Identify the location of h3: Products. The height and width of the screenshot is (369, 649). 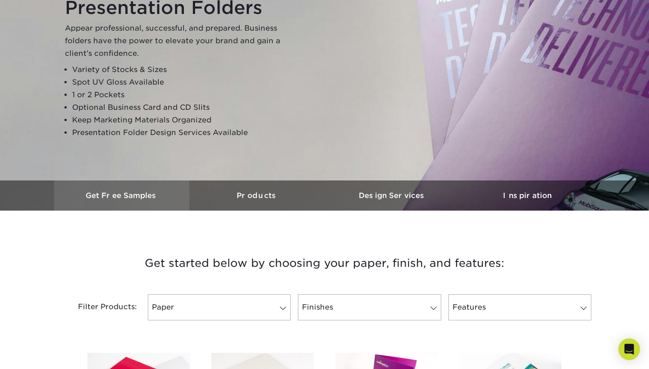
(257, 195).